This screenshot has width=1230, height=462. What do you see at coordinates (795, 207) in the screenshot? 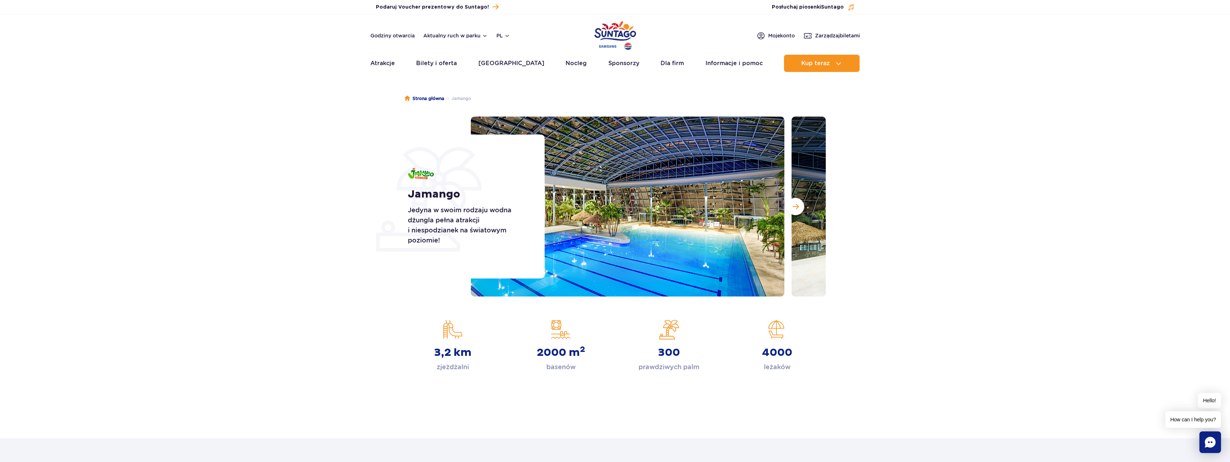
I see `button: Następny slajd` at bounding box center [795, 207].